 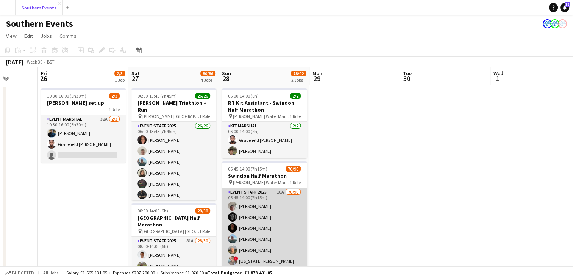 I want to click on h1: Southern Events, so click(x=39, y=24).